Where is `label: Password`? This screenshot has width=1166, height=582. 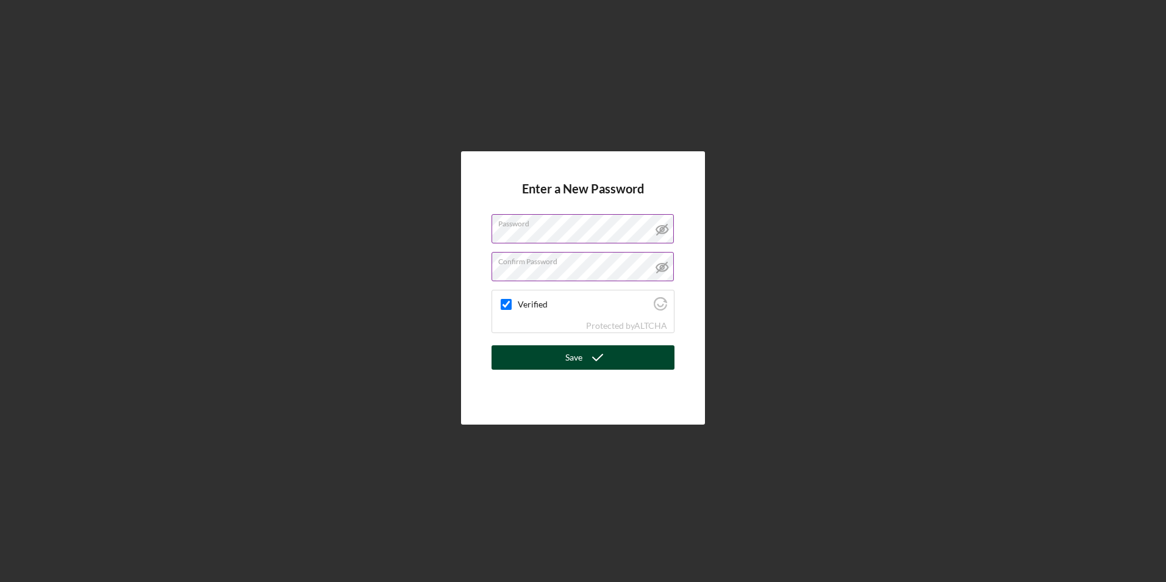 label: Password is located at coordinates (586, 221).